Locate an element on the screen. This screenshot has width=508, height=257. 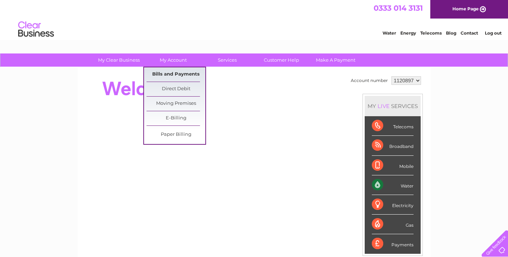
div: Mobile is located at coordinates (392, 165).